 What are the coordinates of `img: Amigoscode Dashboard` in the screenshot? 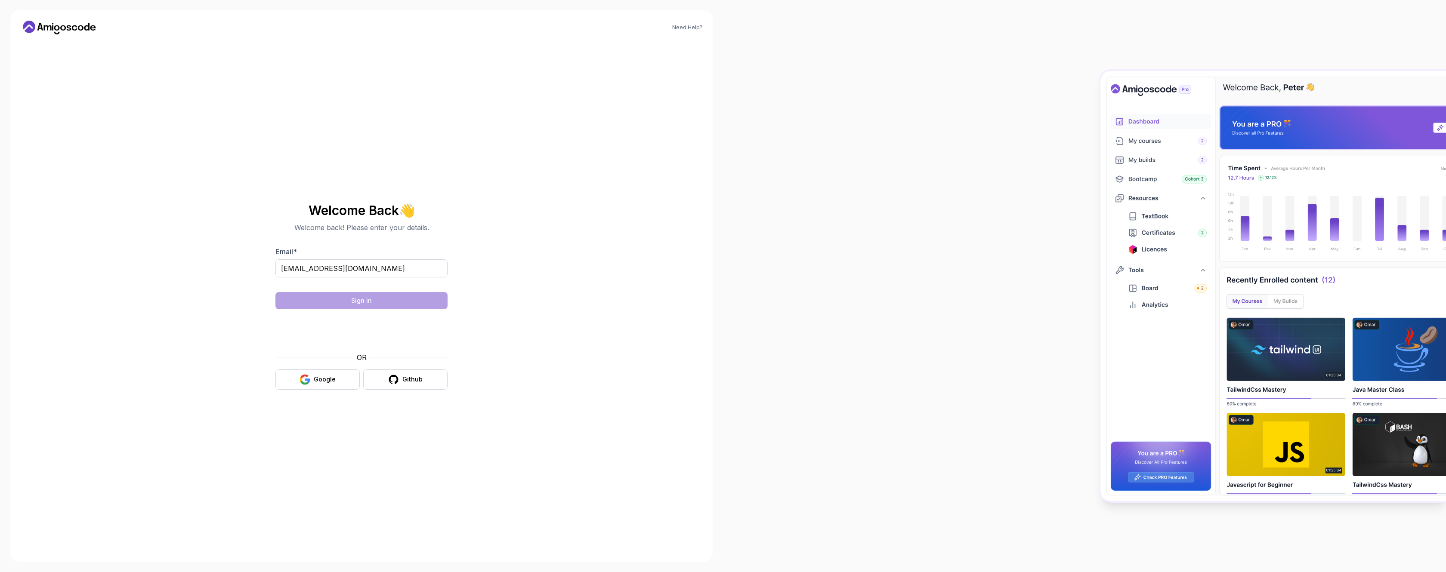 It's located at (1273, 286).